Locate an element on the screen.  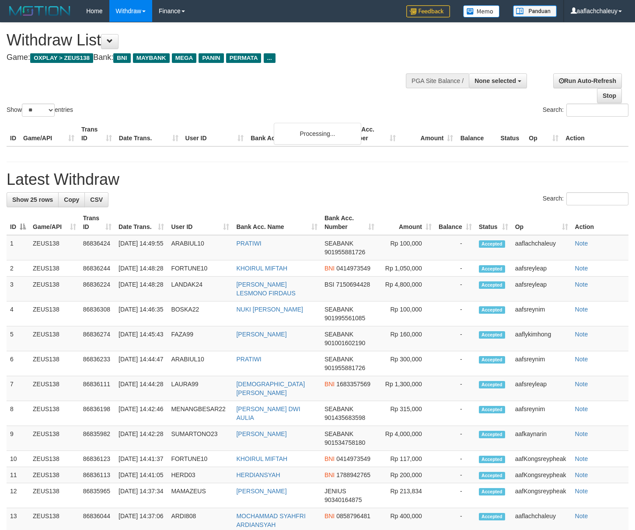
span: CSV is located at coordinates (96, 200).